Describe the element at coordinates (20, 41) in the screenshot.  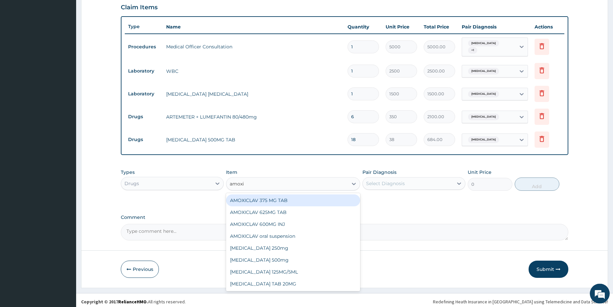
I see `img: d_794563401_company_1708531726252_794563401` at that location.